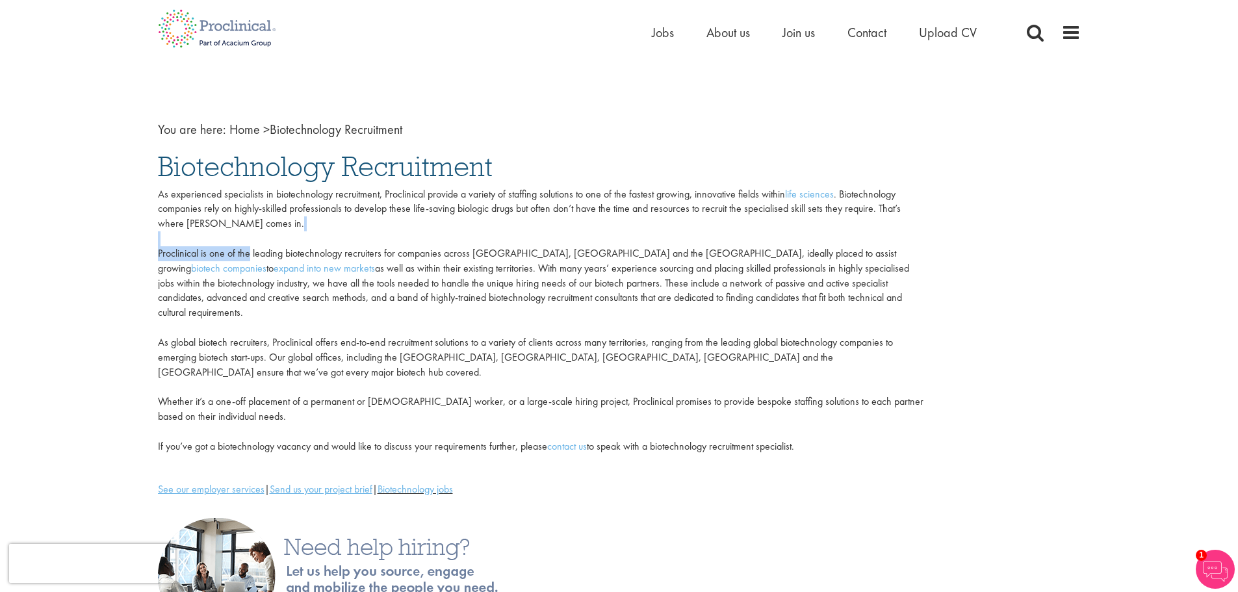 The image size is (1238, 592). Describe the element at coordinates (353, 575) in the screenshot. I see `a: Need help hiring?` at that location.